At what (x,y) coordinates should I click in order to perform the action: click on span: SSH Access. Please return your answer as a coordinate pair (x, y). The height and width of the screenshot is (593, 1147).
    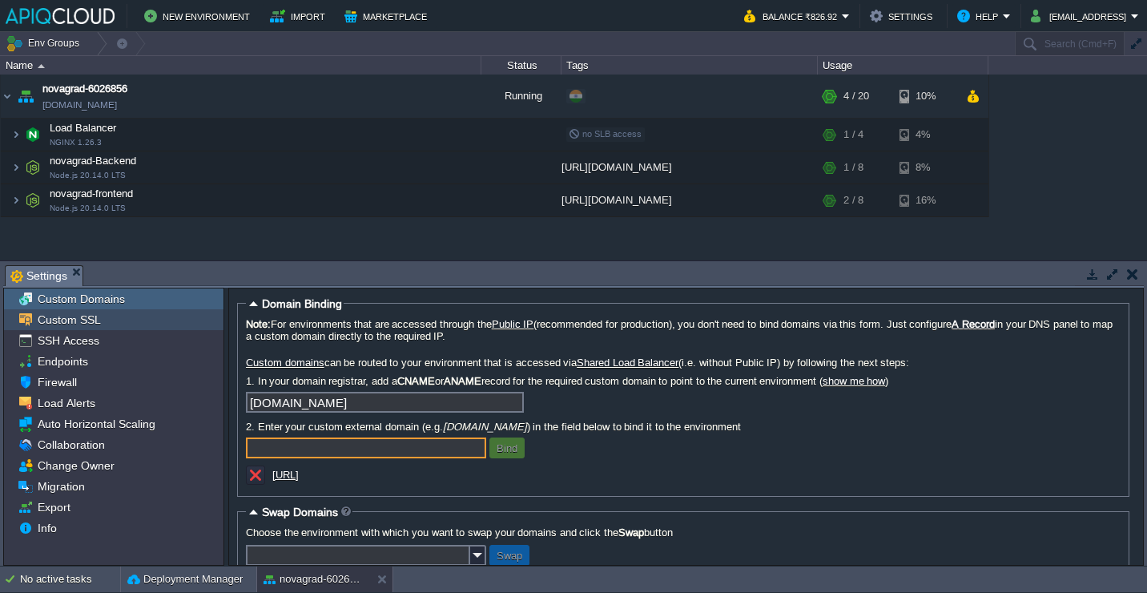
    Looking at the image, I should click on (68, 340).